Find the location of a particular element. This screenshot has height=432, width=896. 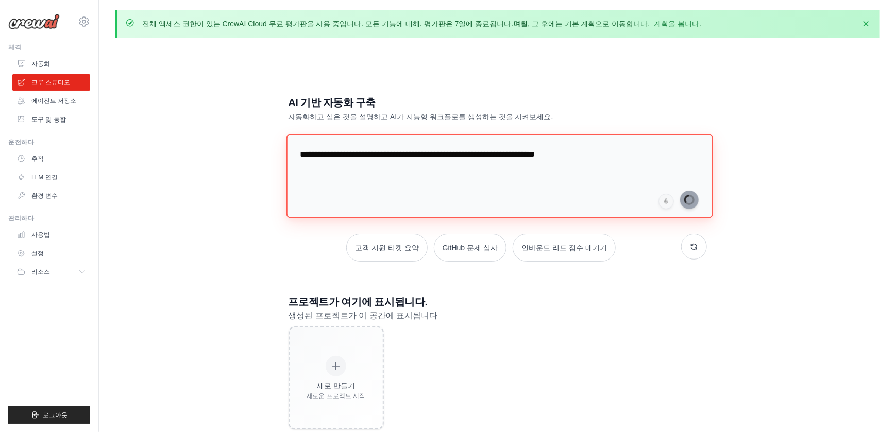

font: 도구 및 통합 is located at coordinates (48, 120).